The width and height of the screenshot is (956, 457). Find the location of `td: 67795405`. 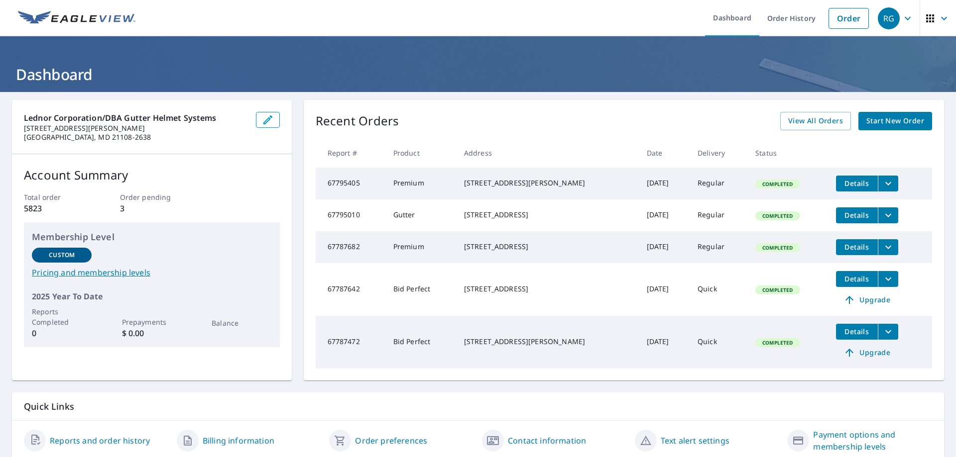

td: 67795405 is located at coordinates (350, 184).